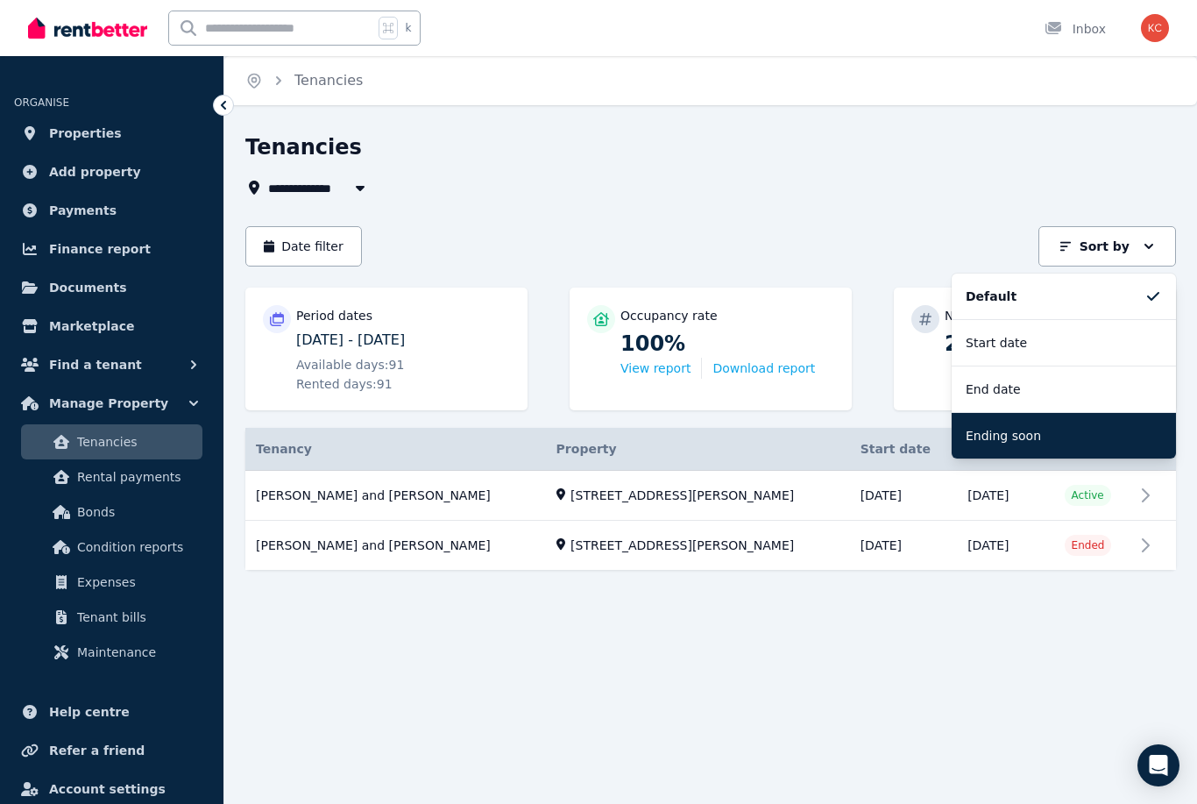  What do you see at coordinates (136, 652) in the screenshot?
I see `span: Maintenance` at bounding box center [136, 652].